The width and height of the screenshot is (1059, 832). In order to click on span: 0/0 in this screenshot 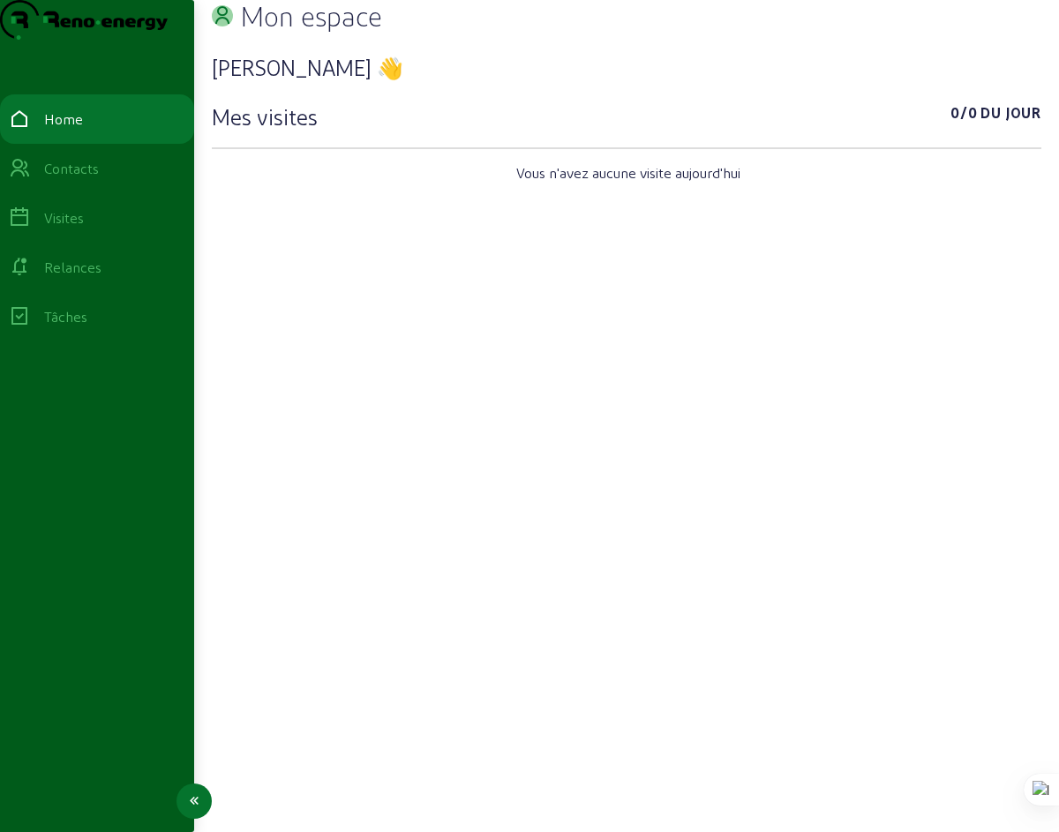, I will do `click(964, 117)`.